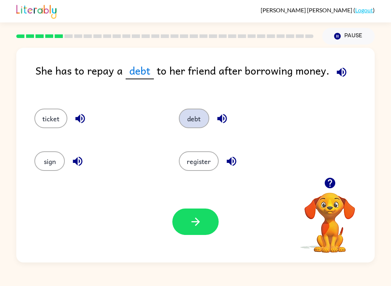 This screenshot has width=391, height=286. What do you see at coordinates (51, 118) in the screenshot?
I see `button: ticket` at bounding box center [51, 118].